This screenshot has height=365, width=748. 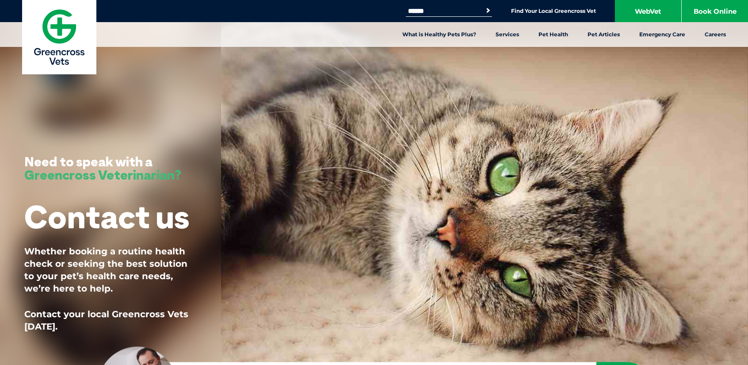 What do you see at coordinates (715, 34) in the screenshot?
I see `a: Careers` at bounding box center [715, 34].